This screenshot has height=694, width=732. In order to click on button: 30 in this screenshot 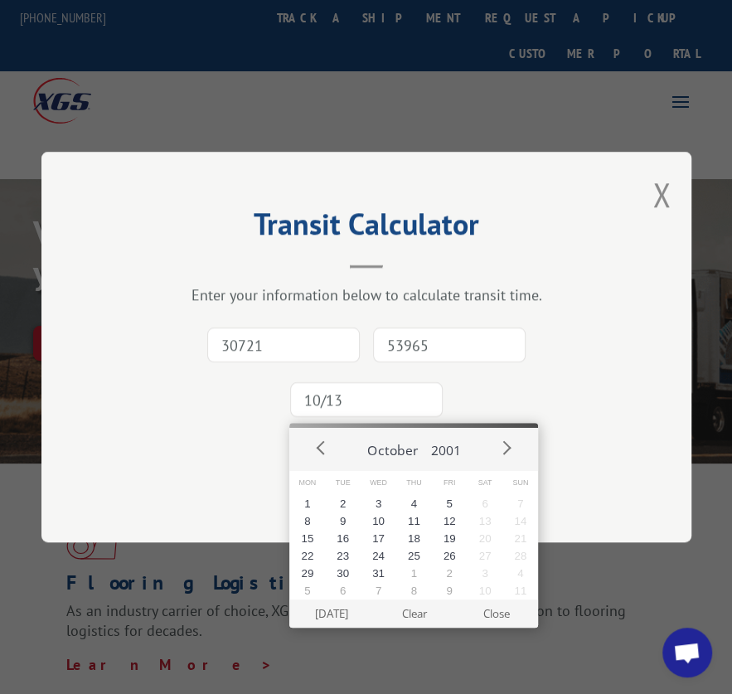, I will do `click(342, 573)`.